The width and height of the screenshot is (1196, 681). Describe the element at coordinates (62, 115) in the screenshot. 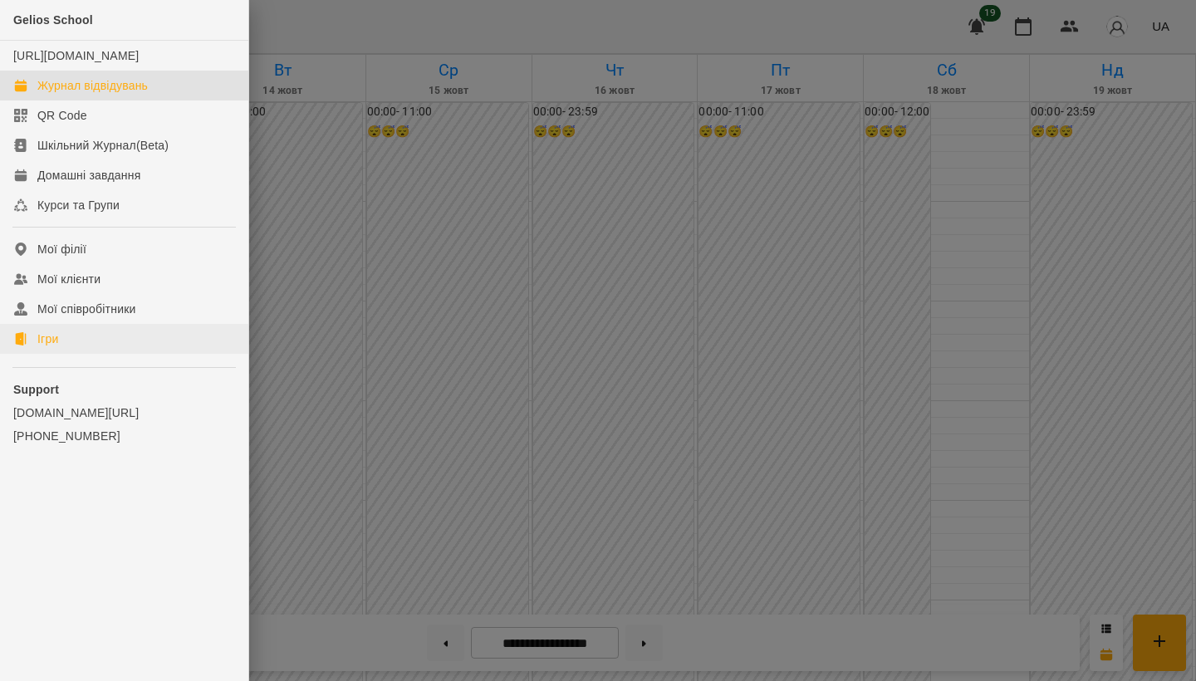

I see `div: QR Code` at that location.